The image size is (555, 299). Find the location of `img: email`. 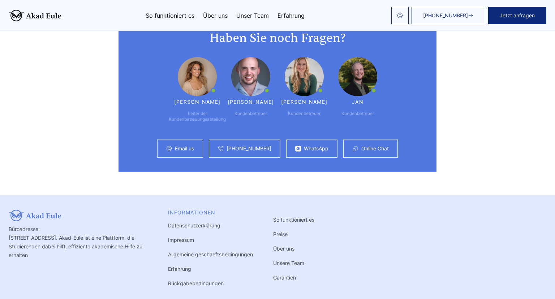

img: email is located at coordinates (400, 16).